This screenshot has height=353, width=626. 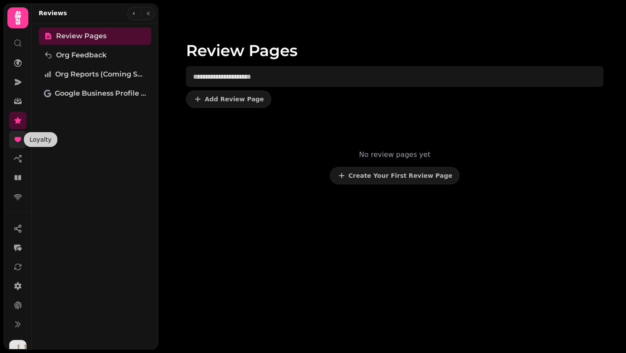 I want to click on span: Org Reports (coming soon), so click(x=100, y=74).